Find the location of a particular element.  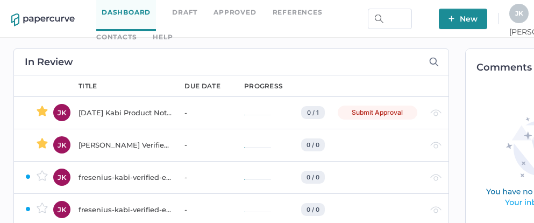

div: Submit Approval is located at coordinates (378, 112).